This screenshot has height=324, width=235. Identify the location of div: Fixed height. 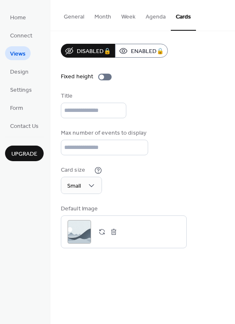
(77, 77).